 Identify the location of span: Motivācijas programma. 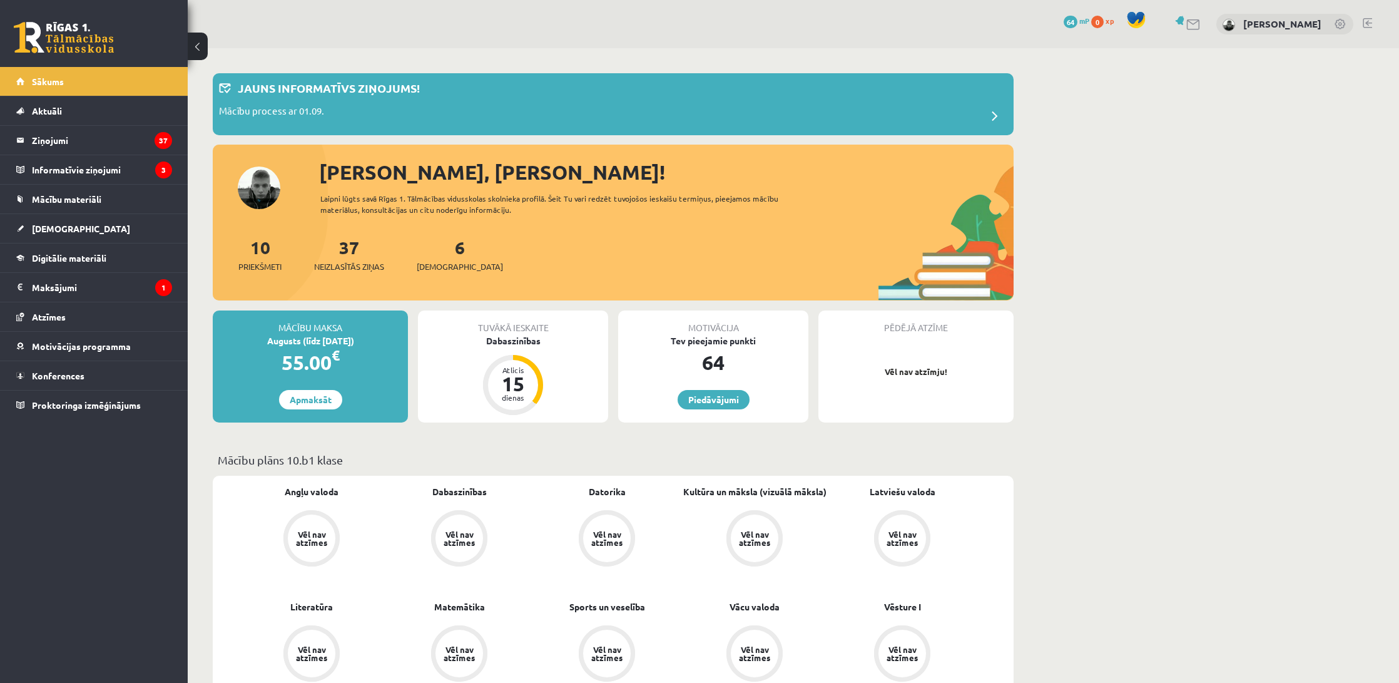
(81, 346).